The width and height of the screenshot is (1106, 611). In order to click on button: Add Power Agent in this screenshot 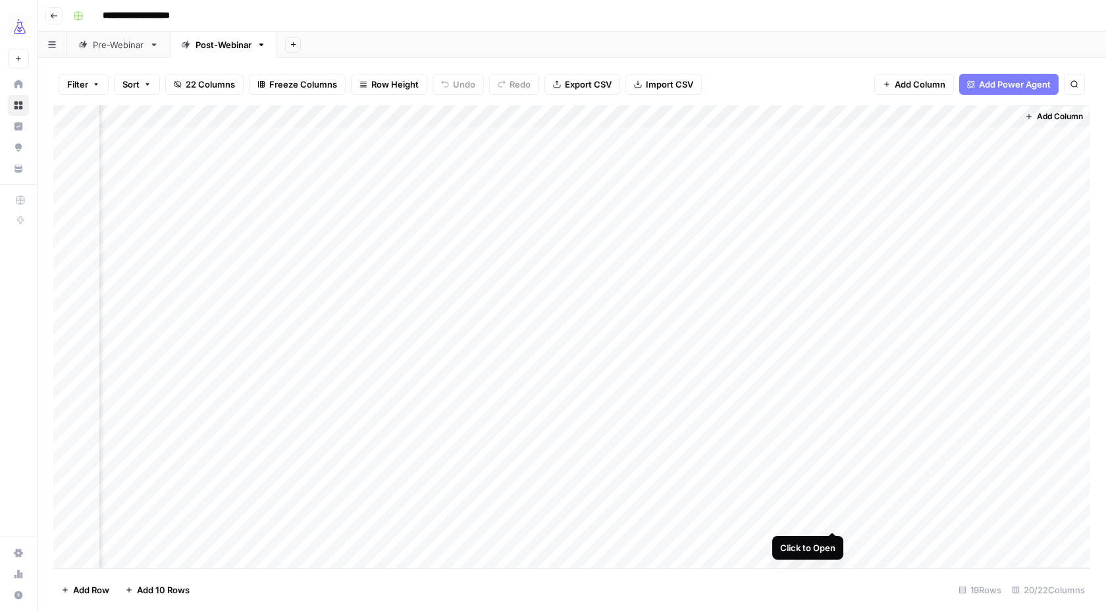, I will do `click(1009, 84)`.